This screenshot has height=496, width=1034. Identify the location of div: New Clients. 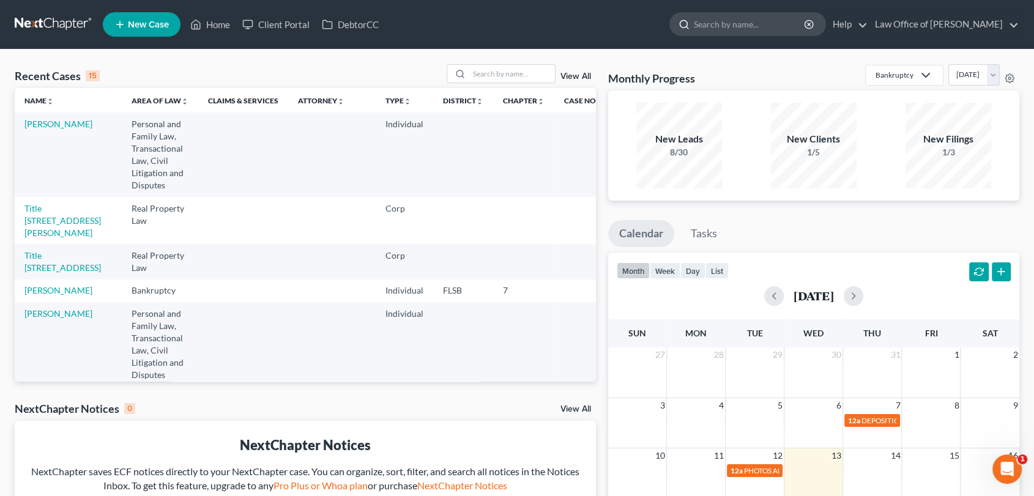
(814, 139).